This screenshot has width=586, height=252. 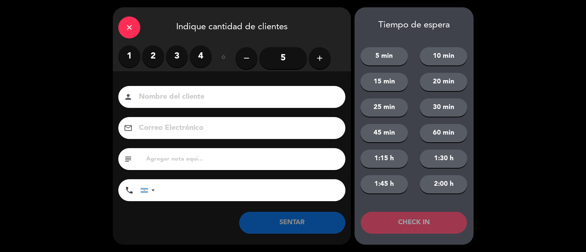 What do you see at coordinates (246, 58) in the screenshot?
I see `i: remove` at bounding box center [246, 58].